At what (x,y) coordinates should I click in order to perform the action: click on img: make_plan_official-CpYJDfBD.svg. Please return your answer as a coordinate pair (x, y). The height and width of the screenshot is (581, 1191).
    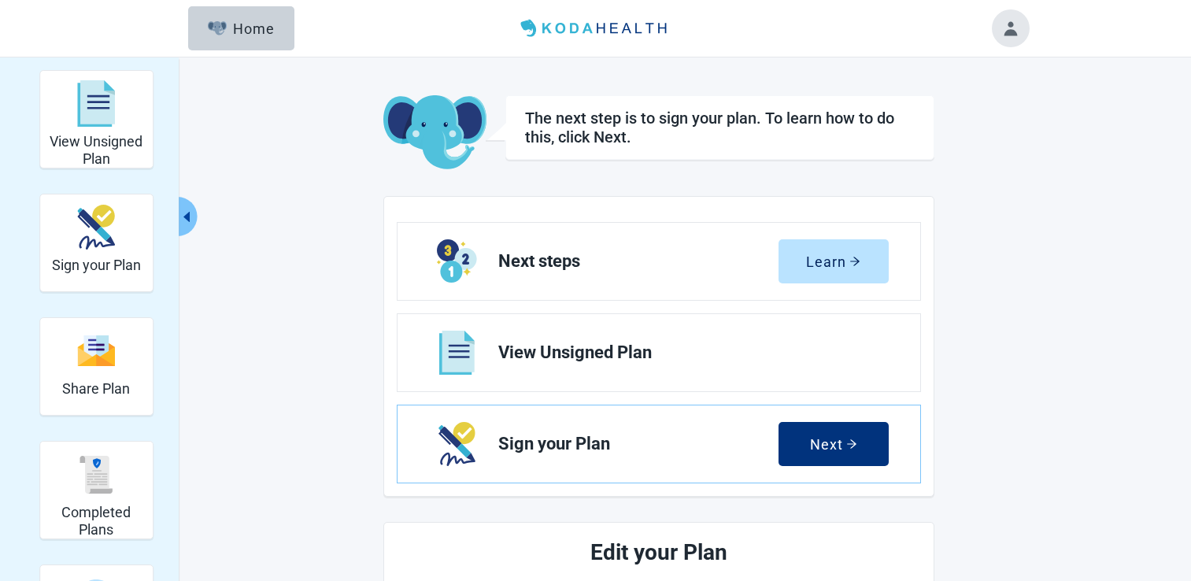
    Looking at the image, I should click on (96, 227).